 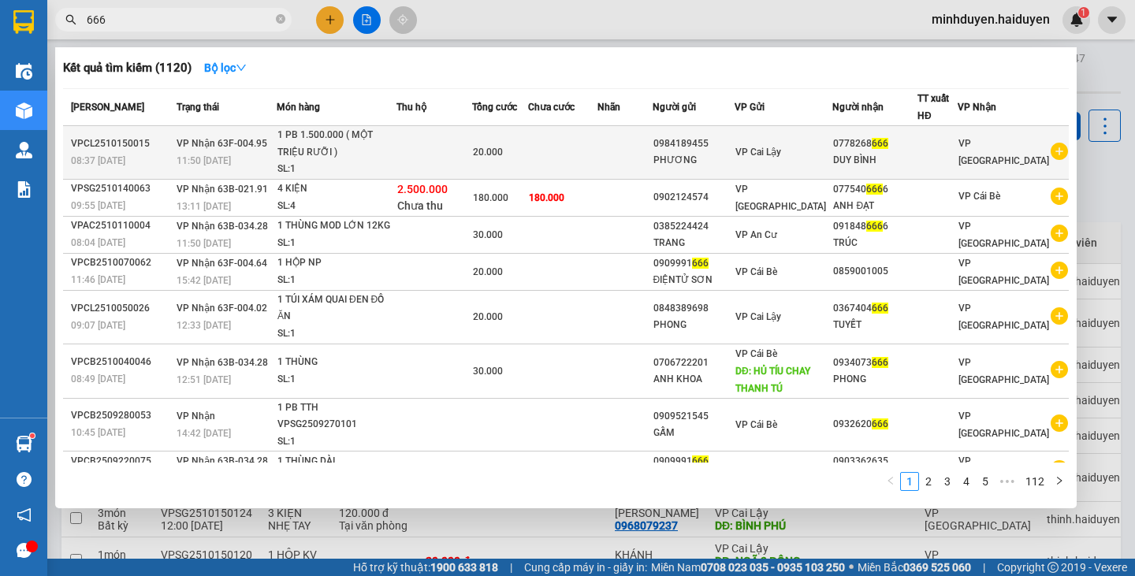 What do you see at coordinates (412, 107) in the screenshot?
I see `span: Thu hộ` at bounding box center [412, 107].